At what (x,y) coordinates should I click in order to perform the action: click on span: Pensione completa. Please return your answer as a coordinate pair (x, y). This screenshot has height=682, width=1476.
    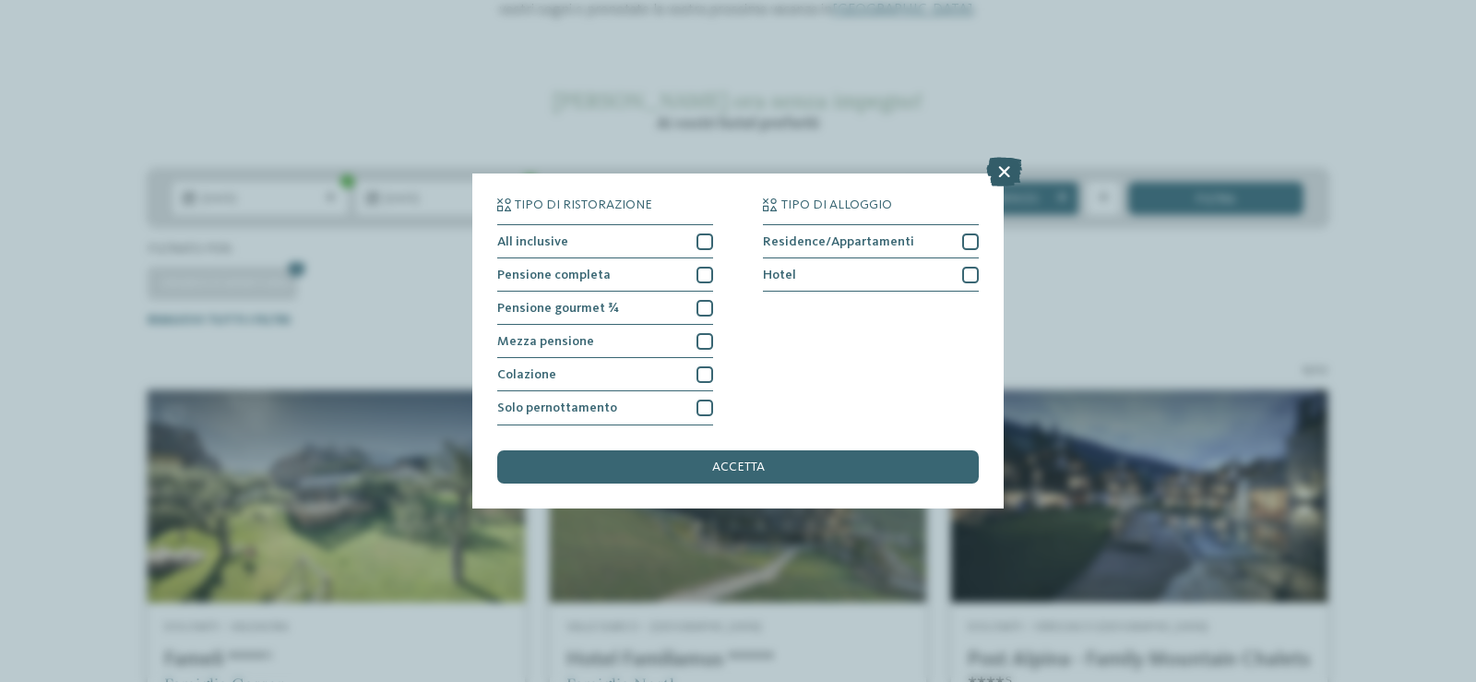
    Looking at the image, I should click on (553, 275).